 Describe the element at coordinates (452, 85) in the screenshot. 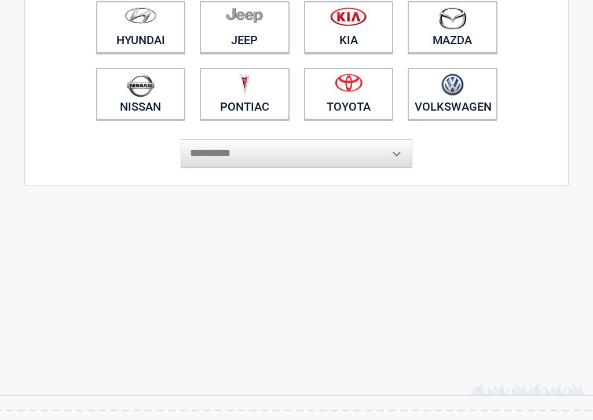

I see `img: volkswagen` at that location.